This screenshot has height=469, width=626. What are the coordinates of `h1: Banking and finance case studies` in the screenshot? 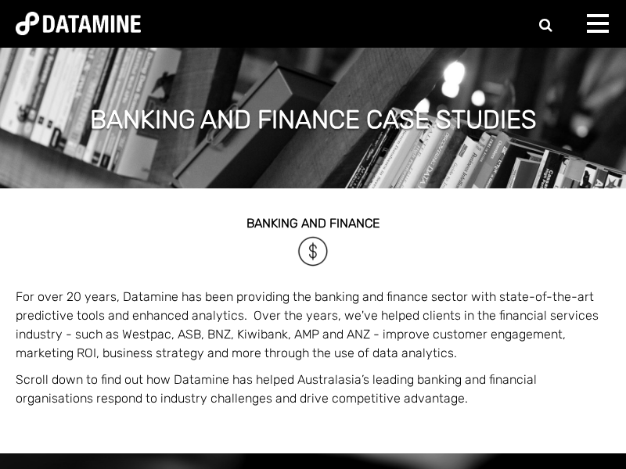 It's located at (313, 120).